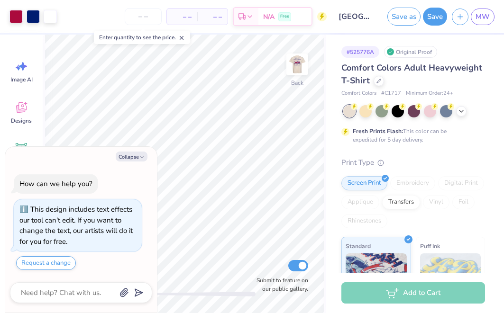 This screenshot has width=504, height=313. What do you see at coordinates (413, 163) in the screenshot?
I see `div: Print Type` at bounding box center [413, 163].